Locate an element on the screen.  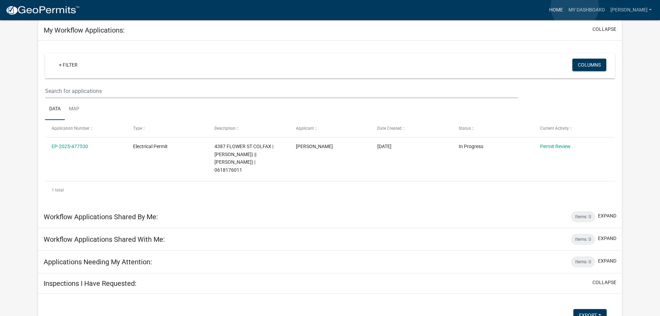
datatable-header-cell: Status is located at coordinates (492, 128).